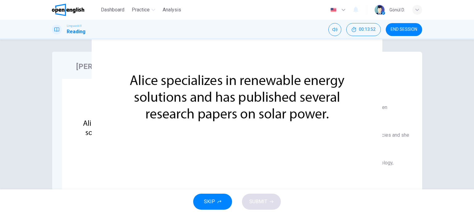 Image resolution: width=474 pixels, height=214 pixels. I want to click on h1: Reading, so click(76, 32).